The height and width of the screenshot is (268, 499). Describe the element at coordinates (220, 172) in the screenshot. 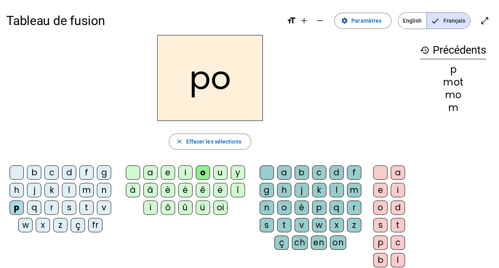

I see `div: u` at that location.